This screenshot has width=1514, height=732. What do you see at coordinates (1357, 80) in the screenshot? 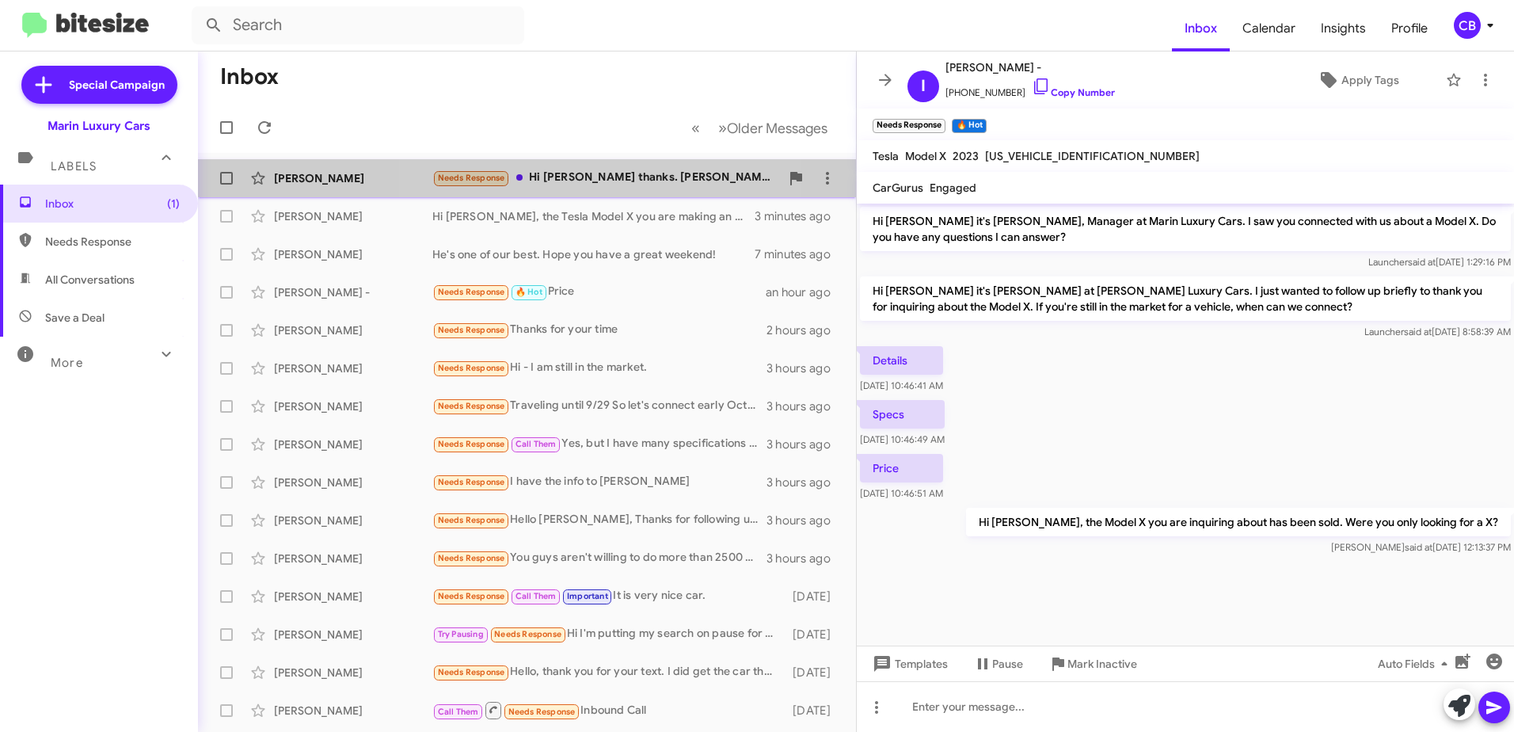
I see `button: Apply Tags` at bounding box center [1357, 80].